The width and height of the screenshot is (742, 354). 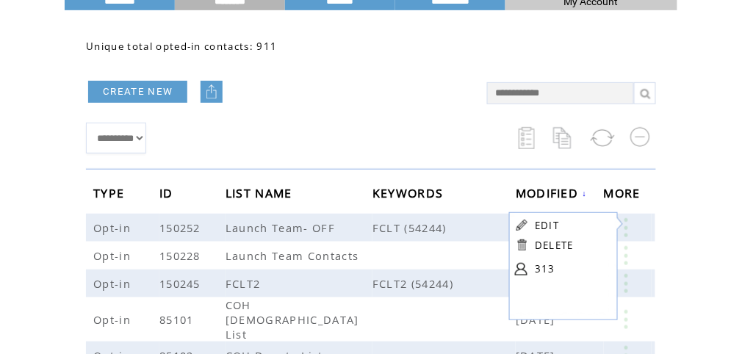 What do you see at coordinates (294, 256) in the screenshot?
I see `span: Launch Team Contacts` at bounding box center [294, 256].